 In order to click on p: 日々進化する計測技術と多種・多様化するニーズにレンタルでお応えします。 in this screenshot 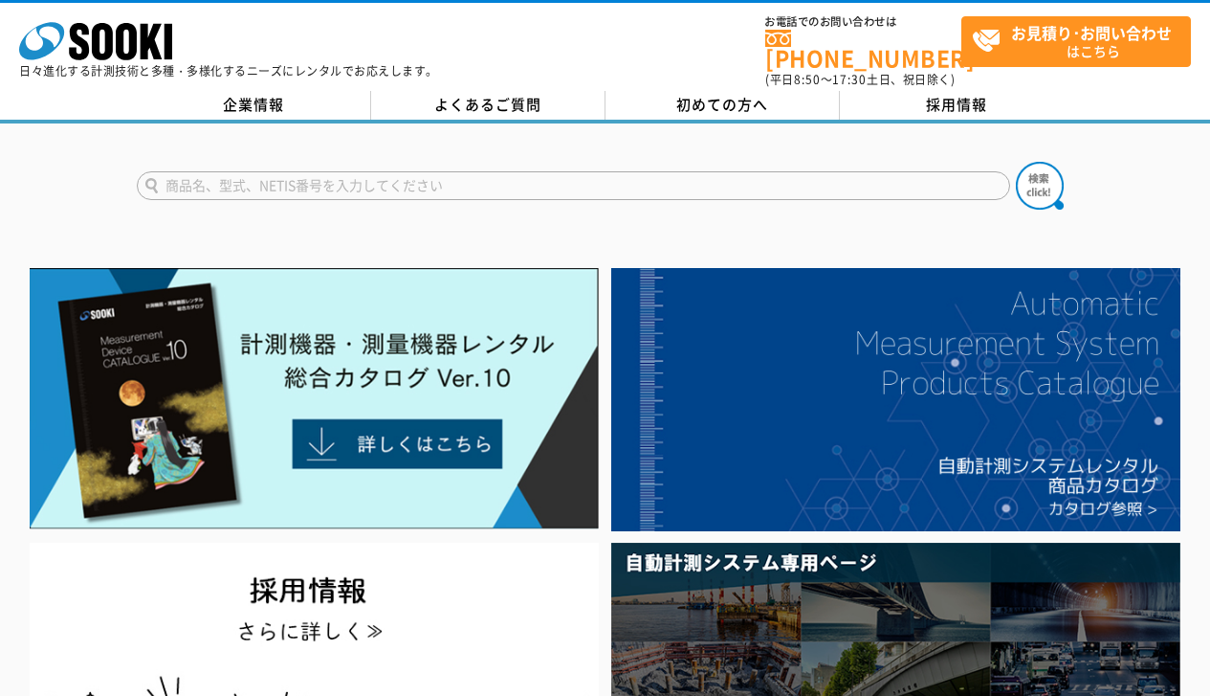, I will do `click(229, 71)`.